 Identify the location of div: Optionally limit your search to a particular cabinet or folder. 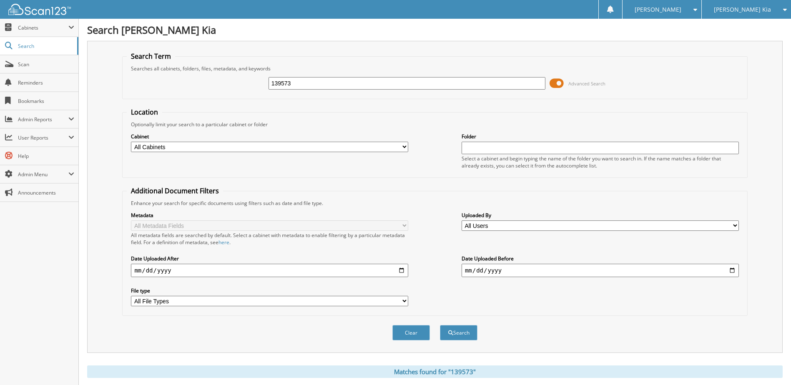
(434, 124).